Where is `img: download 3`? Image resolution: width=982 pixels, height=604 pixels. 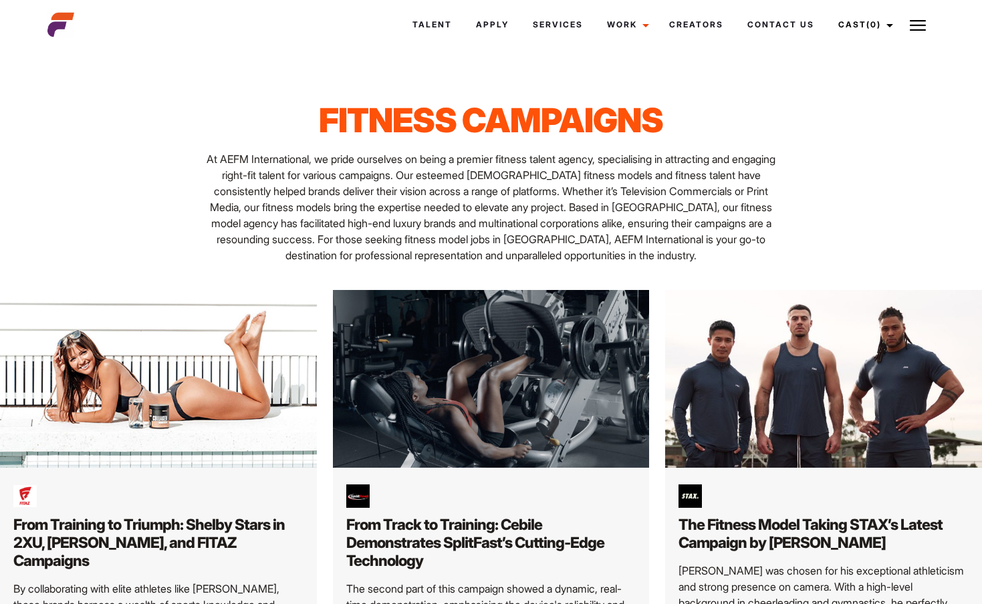 img: download 3 is located at coordinates (25, 496).